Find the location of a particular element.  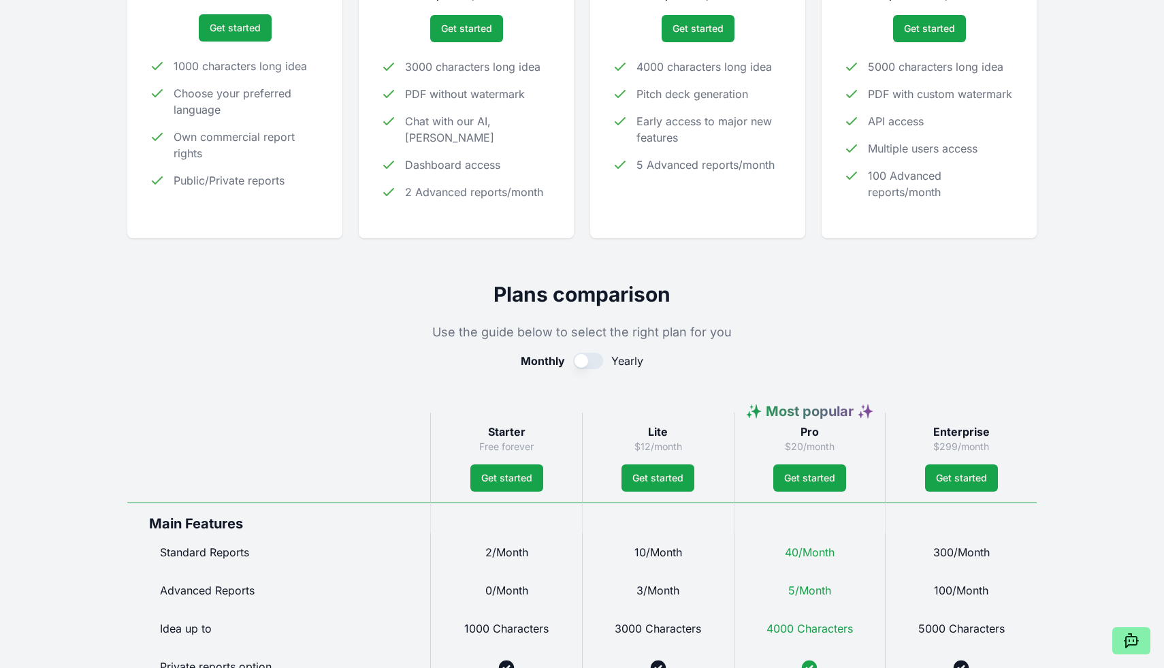

div: Standard Reports is located at coordinates (278, 552).